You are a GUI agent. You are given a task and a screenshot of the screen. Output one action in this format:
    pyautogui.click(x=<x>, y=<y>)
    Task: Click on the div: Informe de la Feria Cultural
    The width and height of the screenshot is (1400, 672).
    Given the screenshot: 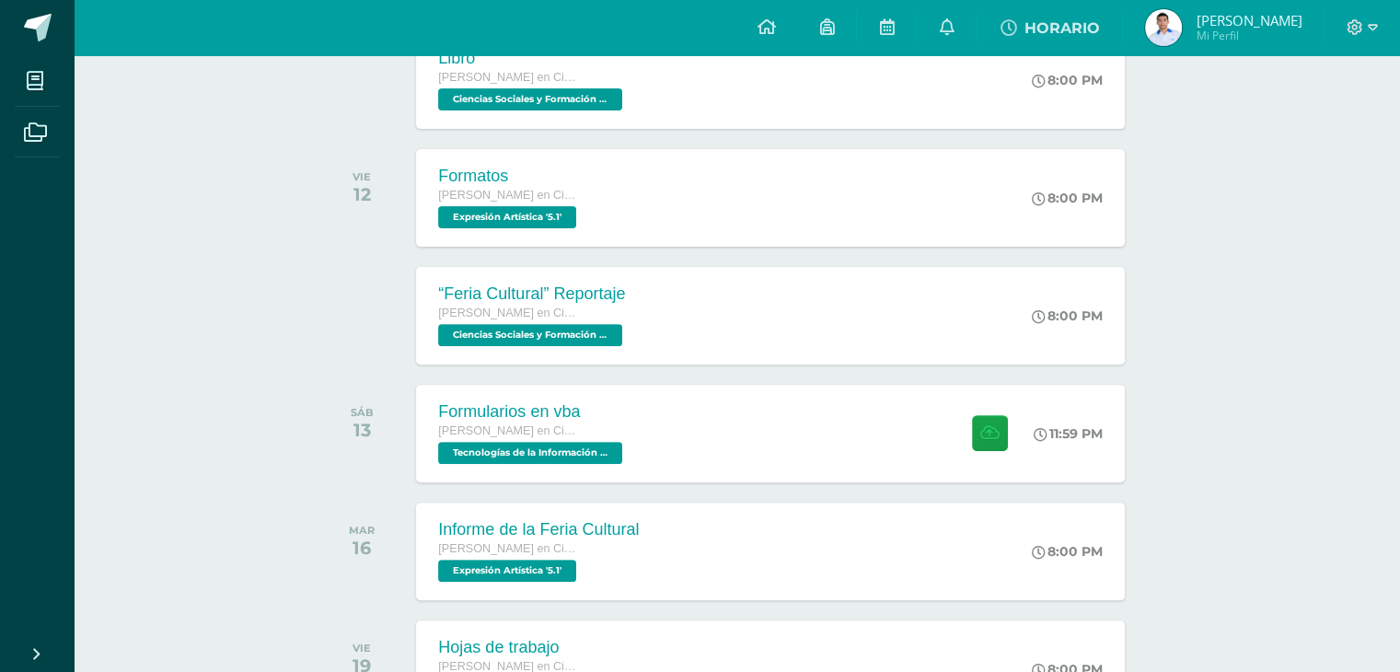 What is the action you would take?
    pyautogui.click(x=539, y=529)
    